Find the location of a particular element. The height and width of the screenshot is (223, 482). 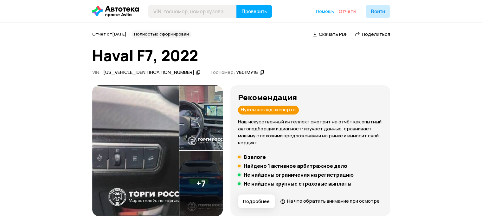

a: Поделиться is located at coordinates (373, 34).